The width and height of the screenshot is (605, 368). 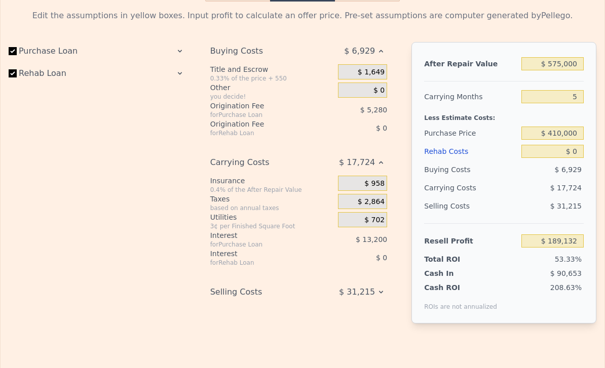 What do you see at coordinates (375, 184) in the screenshot?
I see `span: $ 958` at bounding box center [375, 184].